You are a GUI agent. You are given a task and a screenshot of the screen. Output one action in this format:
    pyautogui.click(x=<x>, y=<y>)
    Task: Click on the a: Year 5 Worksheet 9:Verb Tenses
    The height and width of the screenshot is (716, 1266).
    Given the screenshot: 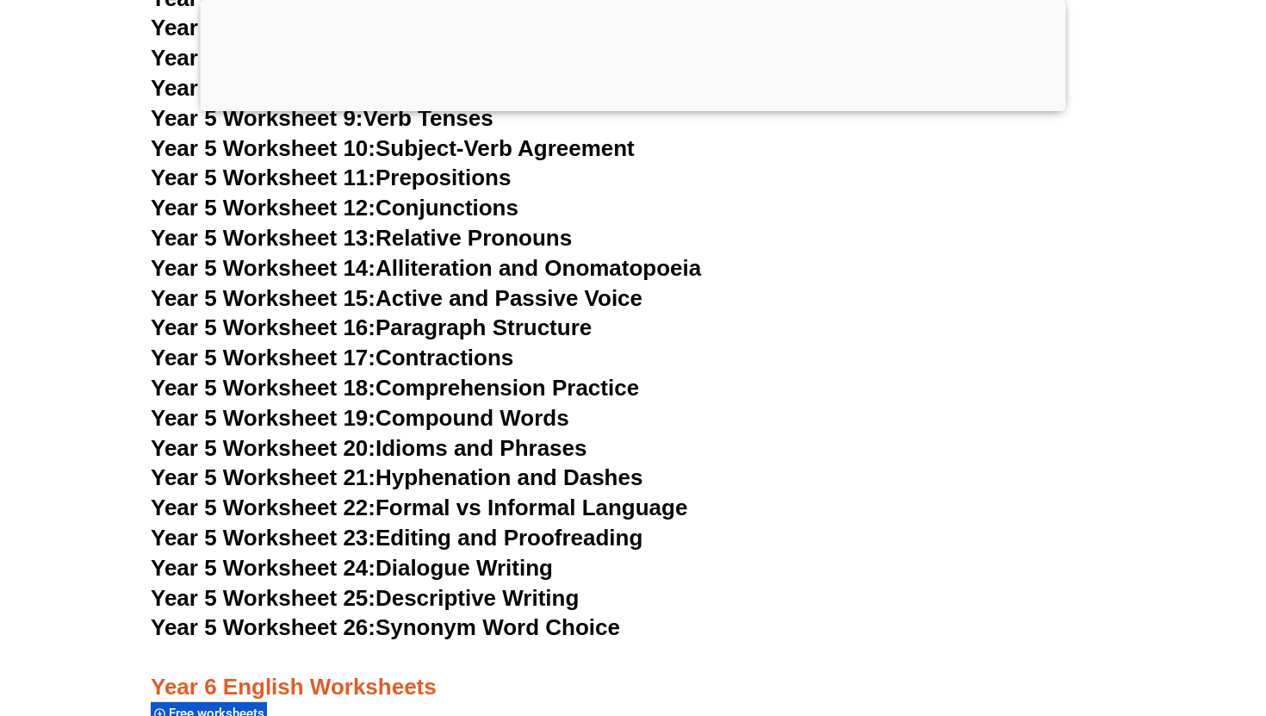 What is the action you would take?
    pyautogui.click(x=322, y=118)
    